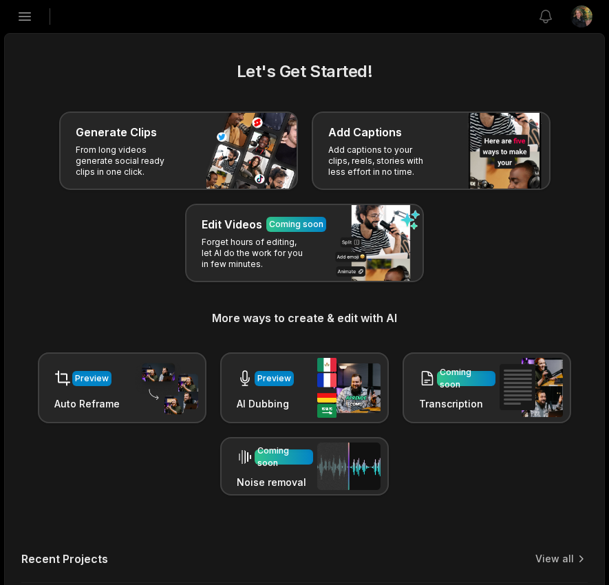 Image resolution: width=609 pixels, height=585 pixels. Describe the element at coordinates (255, 253) in the screenshot. I see `p: Forget hours of editing, let AI do the work for you in few minutes.` at that location.